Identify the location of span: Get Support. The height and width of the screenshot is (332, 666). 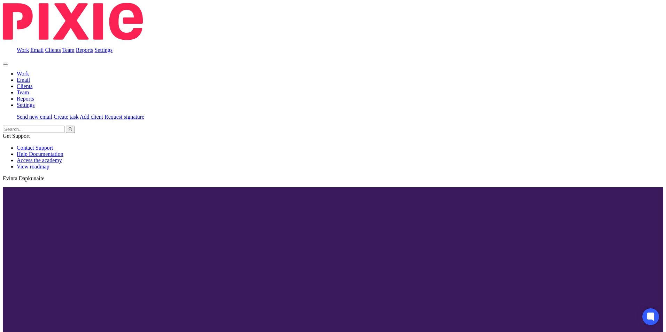
(16, 136).